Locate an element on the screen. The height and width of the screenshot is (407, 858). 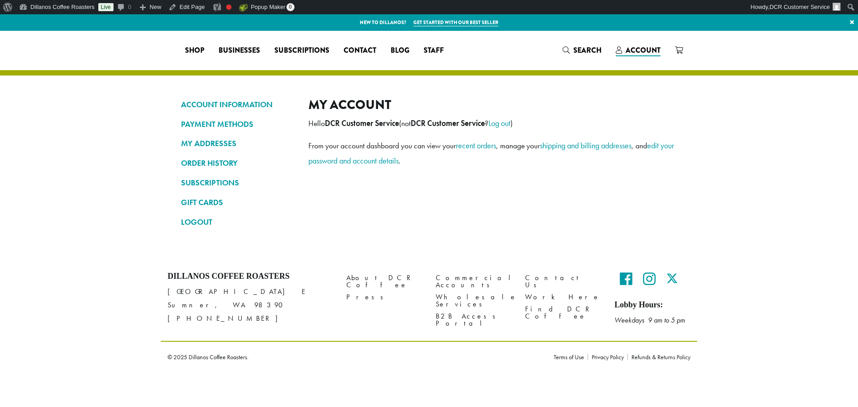
span: Search is located at coordinates (587, 50).